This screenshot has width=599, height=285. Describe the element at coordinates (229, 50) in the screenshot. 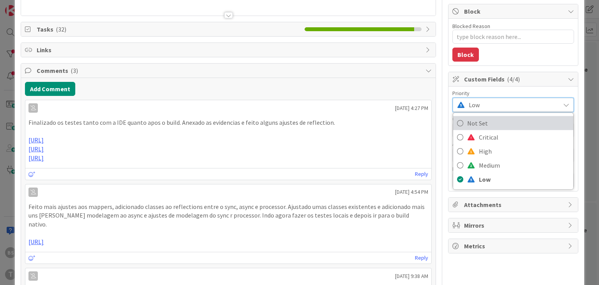

I see `span: Links` at that location.